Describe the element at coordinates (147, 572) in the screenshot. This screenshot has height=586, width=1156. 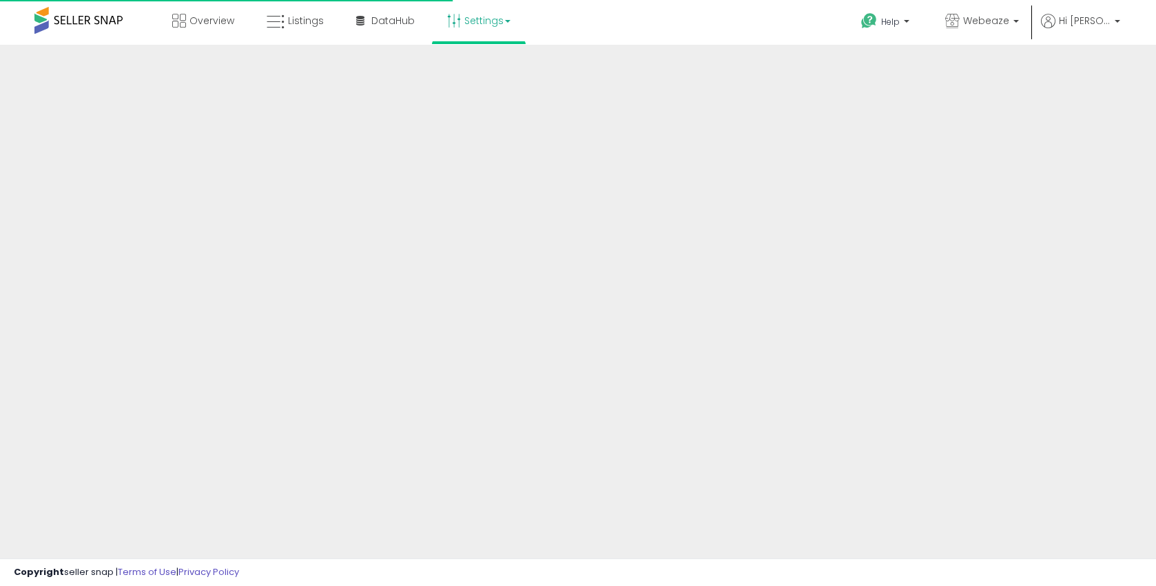
I see `a: Terms of Use` at that location.